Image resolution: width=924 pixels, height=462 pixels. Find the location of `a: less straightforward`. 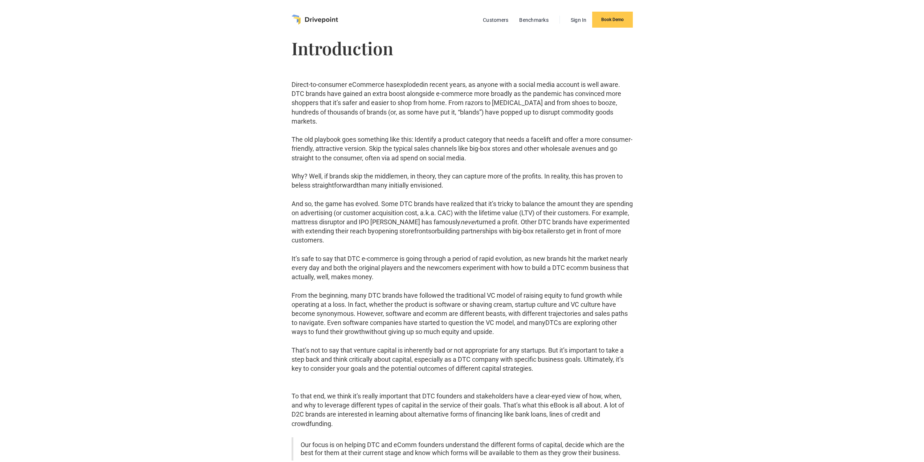

a: less straightforward is located at coordinates (328, 185).